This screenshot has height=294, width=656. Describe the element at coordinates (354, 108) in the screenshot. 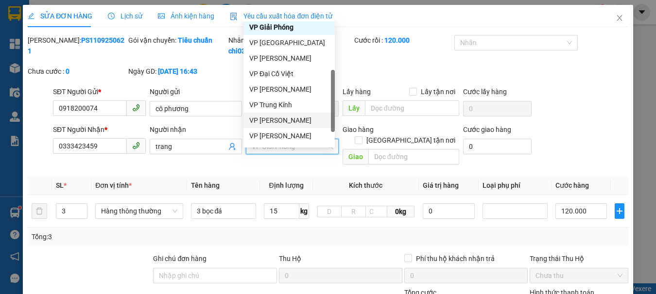

I see `span: Lấy` at that location.